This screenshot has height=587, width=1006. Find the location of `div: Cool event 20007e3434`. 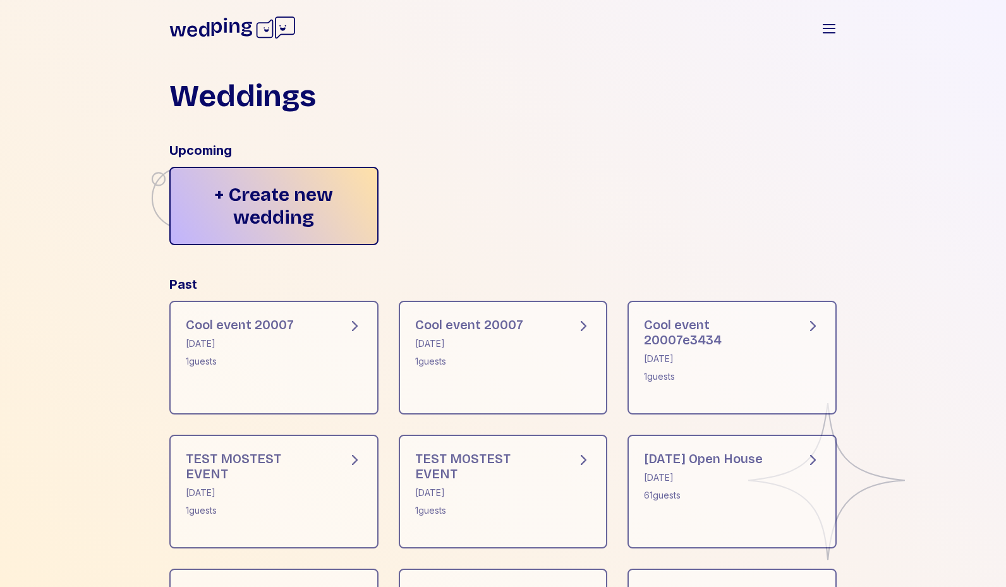

div: Cool event 20007e3434 is located at coordinates (714, 332).